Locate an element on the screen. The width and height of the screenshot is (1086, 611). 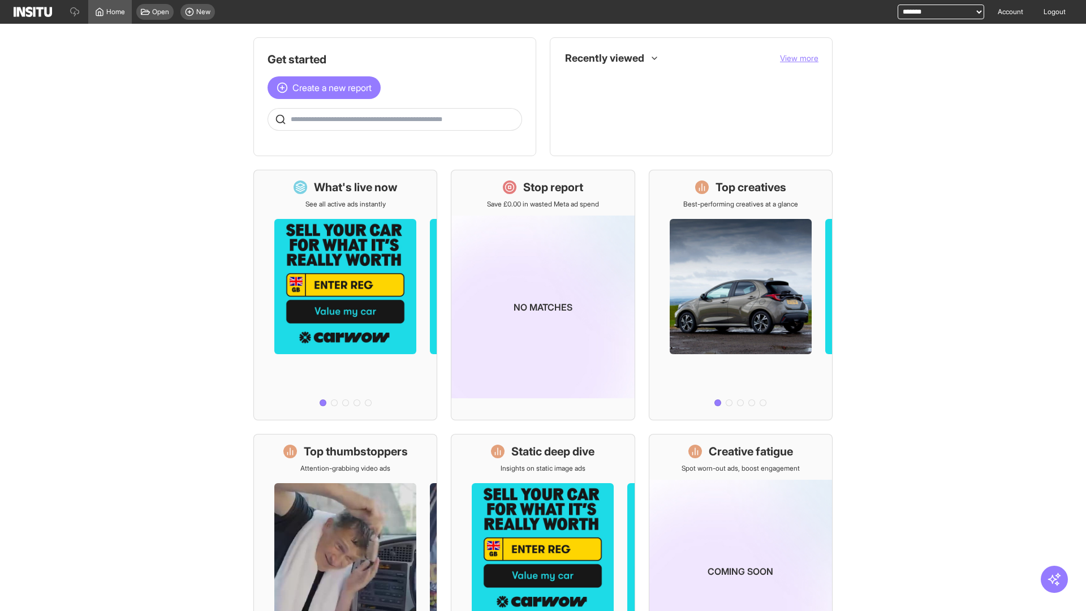
a: What's live nowSee all active ads instantly is located at coordinates (345, 295).